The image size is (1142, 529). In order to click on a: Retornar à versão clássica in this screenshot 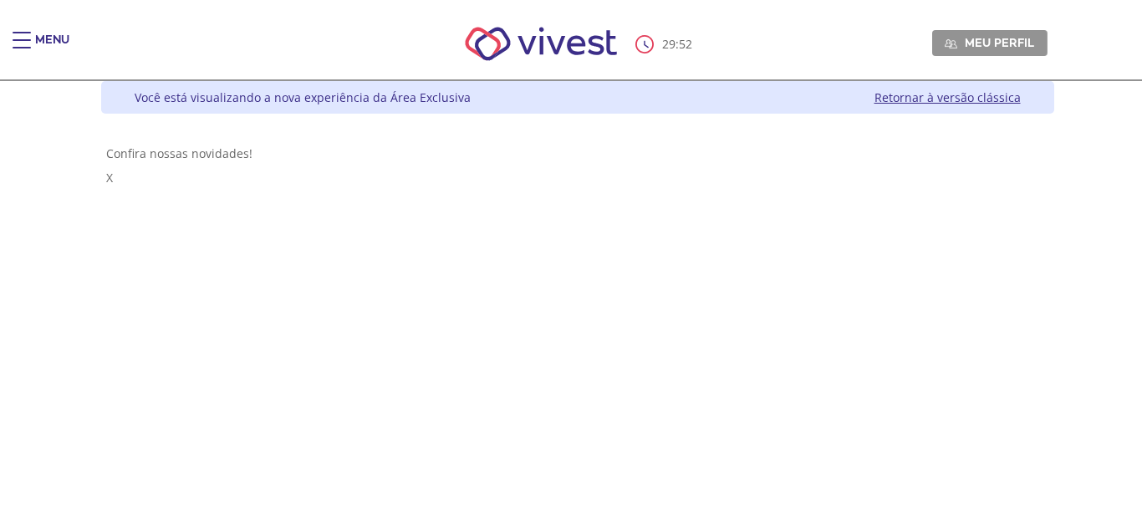, I will do `click(947, 97)`.